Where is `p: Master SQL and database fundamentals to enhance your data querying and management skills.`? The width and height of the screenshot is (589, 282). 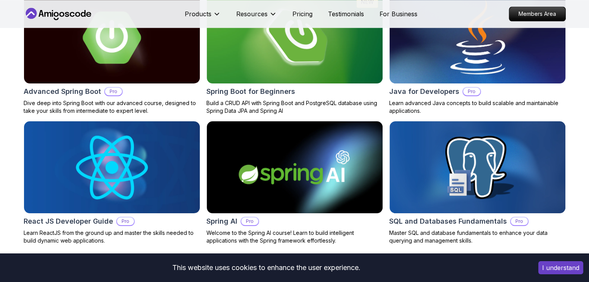
p: Master SQL and database fundamentals to enhance your data querying and management skills. is located at coordinates (477, 237).